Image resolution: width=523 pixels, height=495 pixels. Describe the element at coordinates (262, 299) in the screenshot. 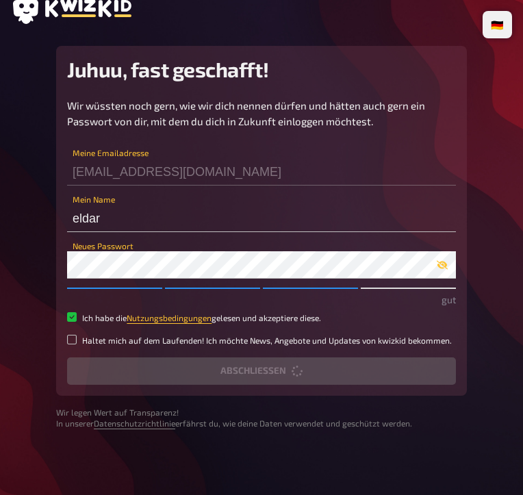

I see `p: gut` at that location.